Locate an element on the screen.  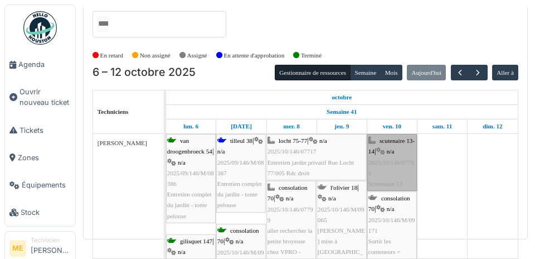
span: Agenda is located at coordinates (45, 64).